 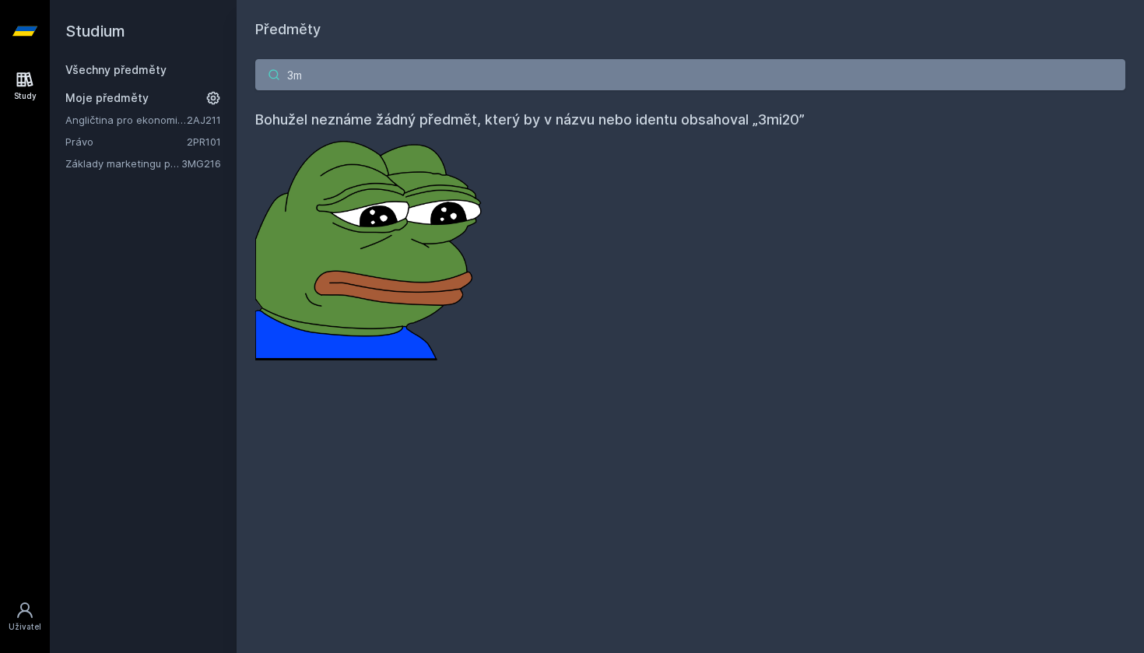 I want to click on a: Study, so click(x=25, y=86).